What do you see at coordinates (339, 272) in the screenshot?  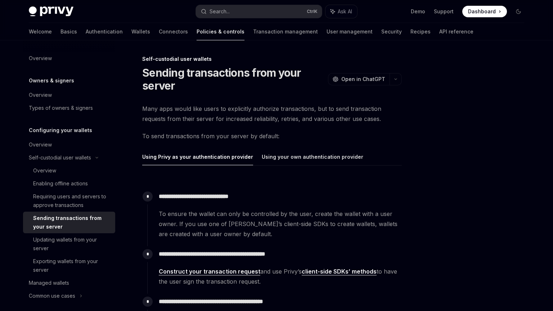 I see `a: client-side SDKs’ methods` at bounding box center [339, 272].